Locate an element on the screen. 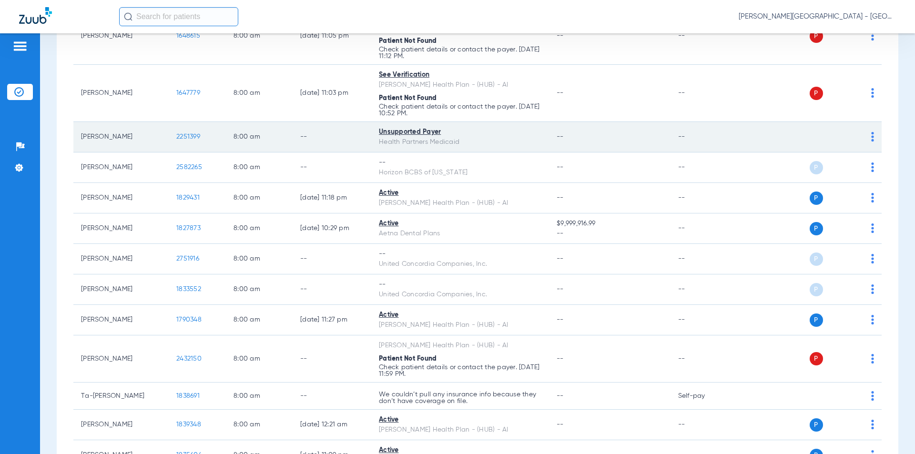 The image size is (915, 454). div: Aetna Dental Plans is located at coordinates (460, 234).